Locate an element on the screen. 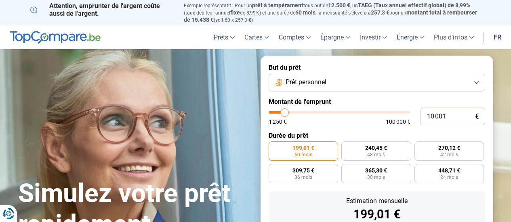 The width and height of the screenshot is (511, 222). span: 36 mois is located at coordinates (303, 178).